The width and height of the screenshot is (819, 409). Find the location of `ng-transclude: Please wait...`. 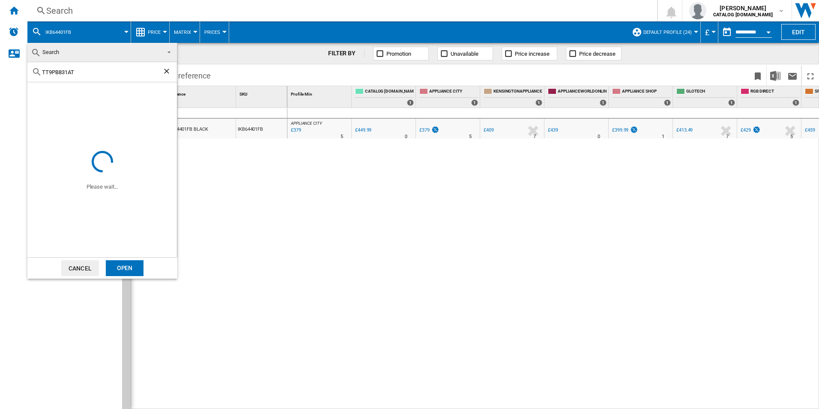

ng-transclude: Please wait... is located at coordinates (102, 186).